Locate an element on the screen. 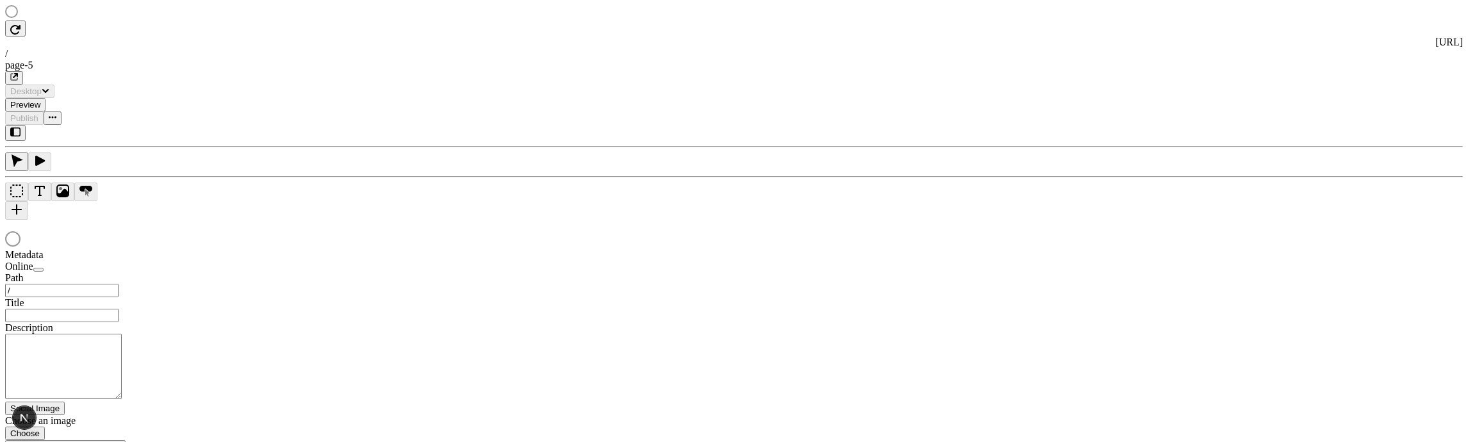 The image size is (1468, 442). span: Online is located at coordinates (19, 266).